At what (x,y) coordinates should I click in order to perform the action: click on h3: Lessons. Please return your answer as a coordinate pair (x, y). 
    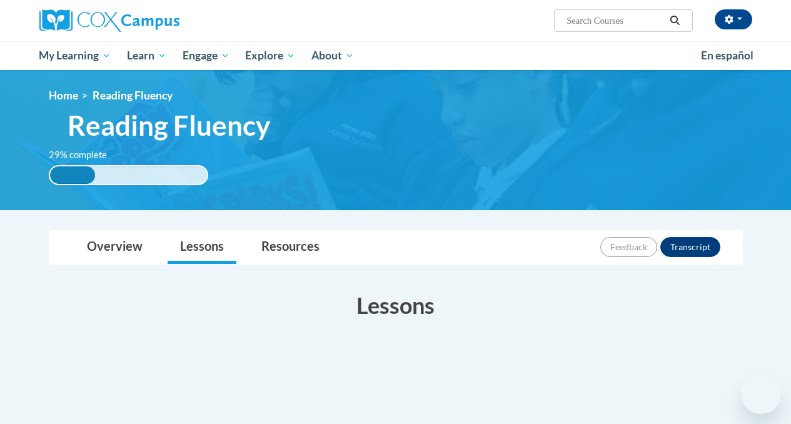
    Looking at the image, I should click on (396, 305).